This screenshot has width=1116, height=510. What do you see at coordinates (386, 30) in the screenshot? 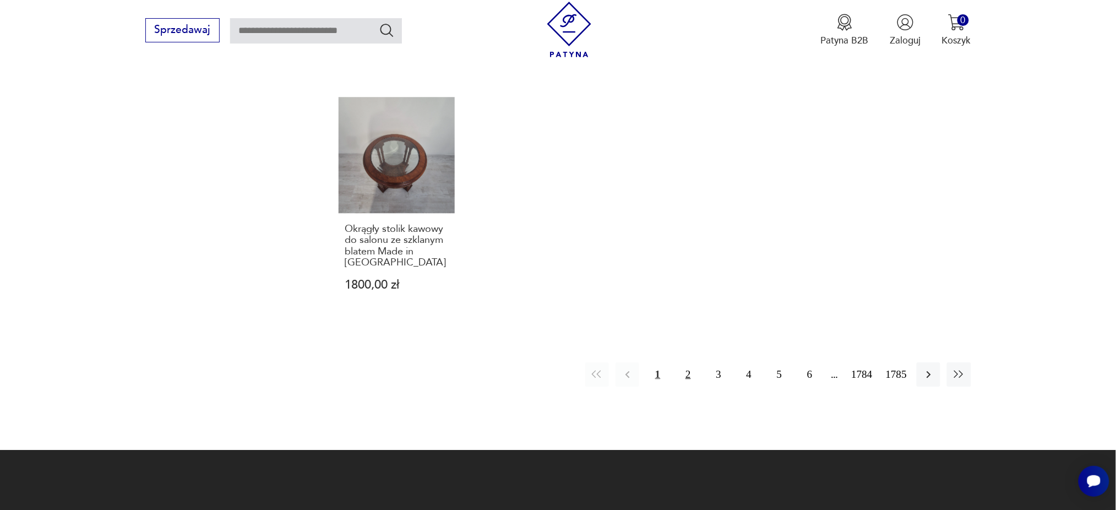
I see `button: Szukaj` at bounding box center [386, 30].